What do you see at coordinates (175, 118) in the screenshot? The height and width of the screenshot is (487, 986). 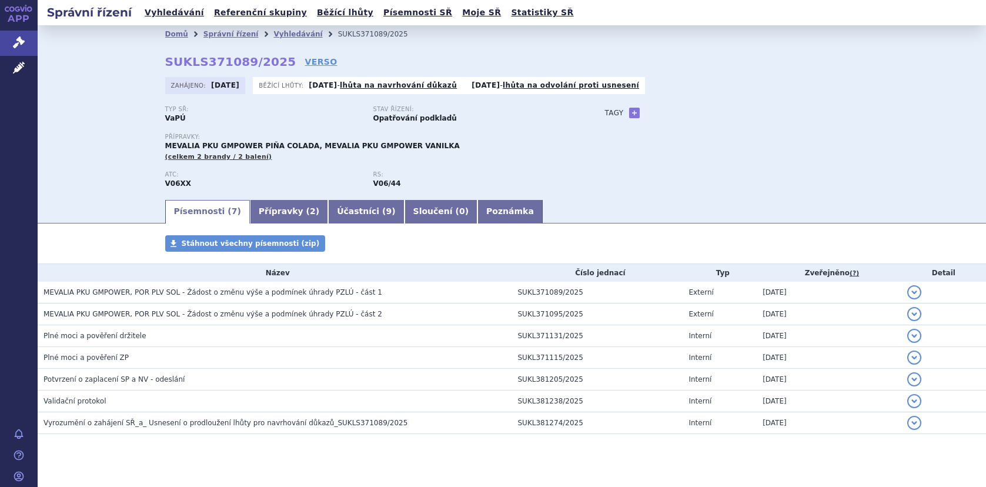 I see `strong: VaPÚ` at bounding box center [175, 118].